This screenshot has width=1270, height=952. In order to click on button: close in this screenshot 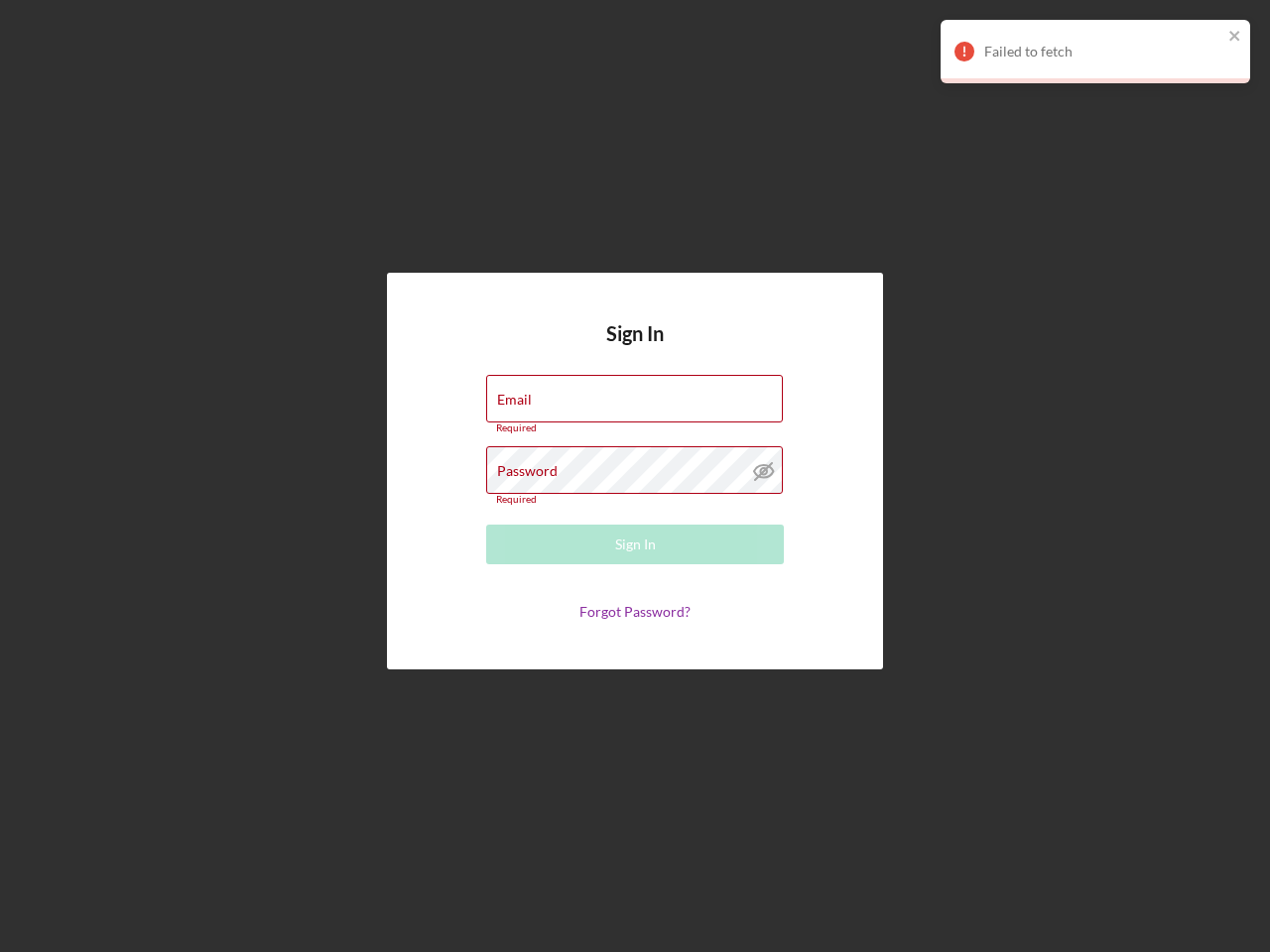, I will do `click(1235, 37)`.